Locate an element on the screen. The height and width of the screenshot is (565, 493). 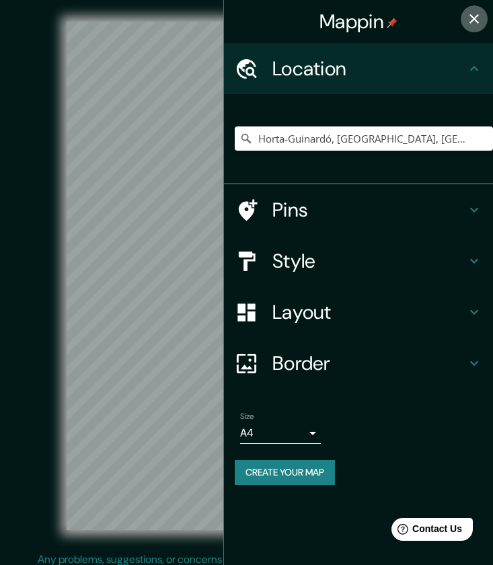
canvas: Map is located at coordinates (246, 276).